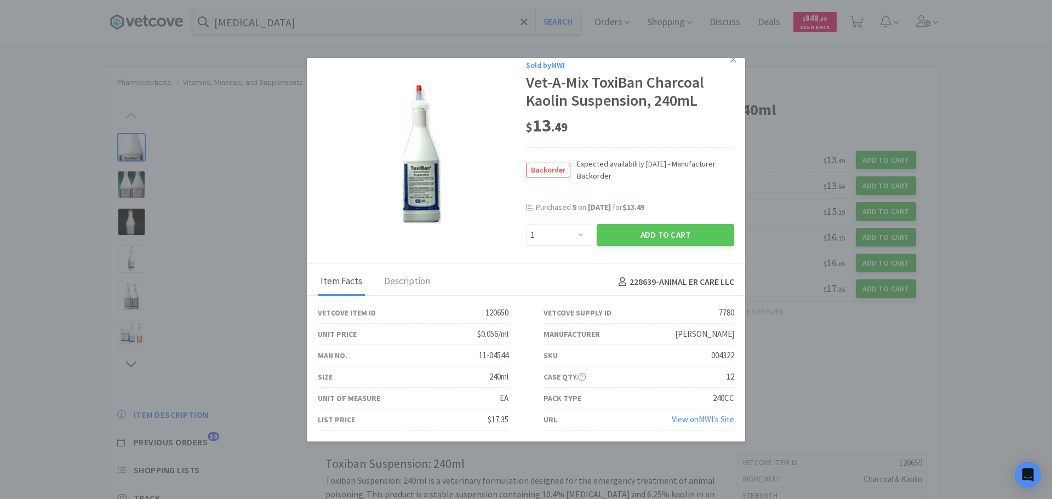 The image size is (1052, 499). Describe the element at coordinates (325, 377) in the screenshot. I see `div: Size` at that location.